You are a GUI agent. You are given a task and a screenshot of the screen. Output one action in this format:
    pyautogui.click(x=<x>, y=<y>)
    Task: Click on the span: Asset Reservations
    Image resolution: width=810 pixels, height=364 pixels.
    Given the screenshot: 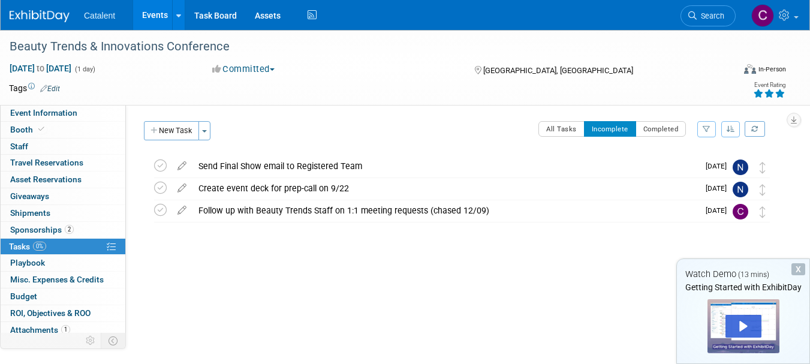 What is the action you would take?
    pyautogui.click(x=46, y=179)
    